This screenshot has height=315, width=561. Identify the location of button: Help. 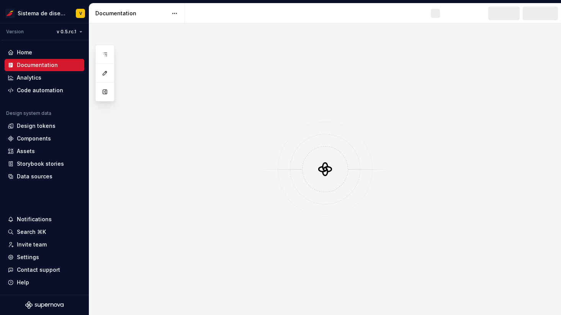
(44, 283).